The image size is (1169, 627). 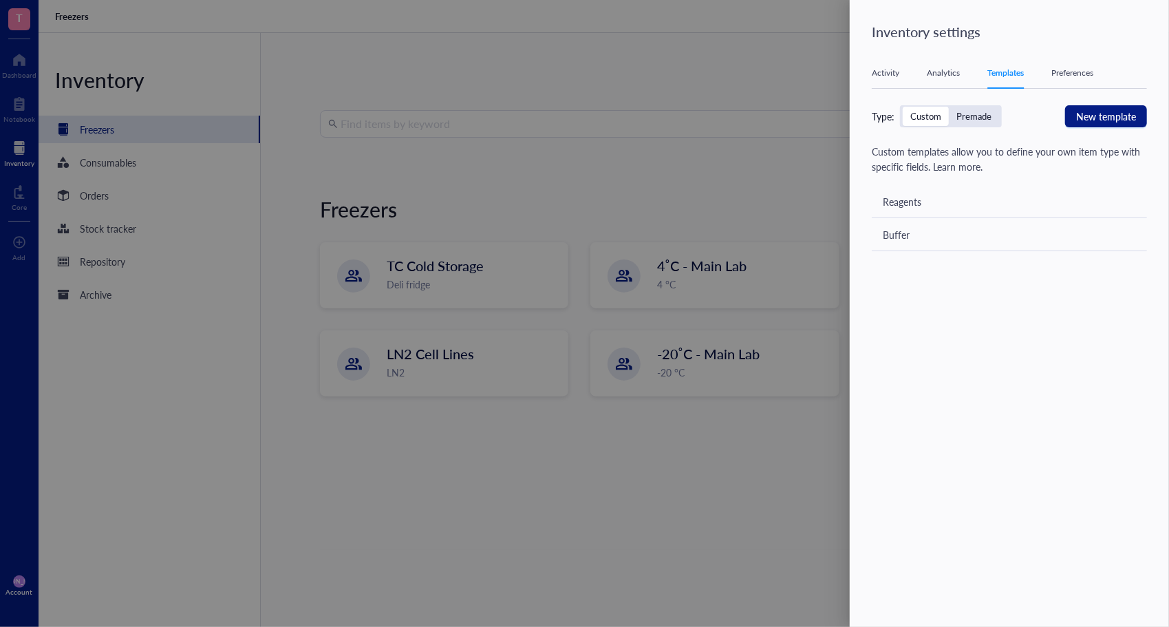 What do you see at coordinates (925, 116) in the screenshot?
I see `div: Custom` at bounding box center [925, 116].